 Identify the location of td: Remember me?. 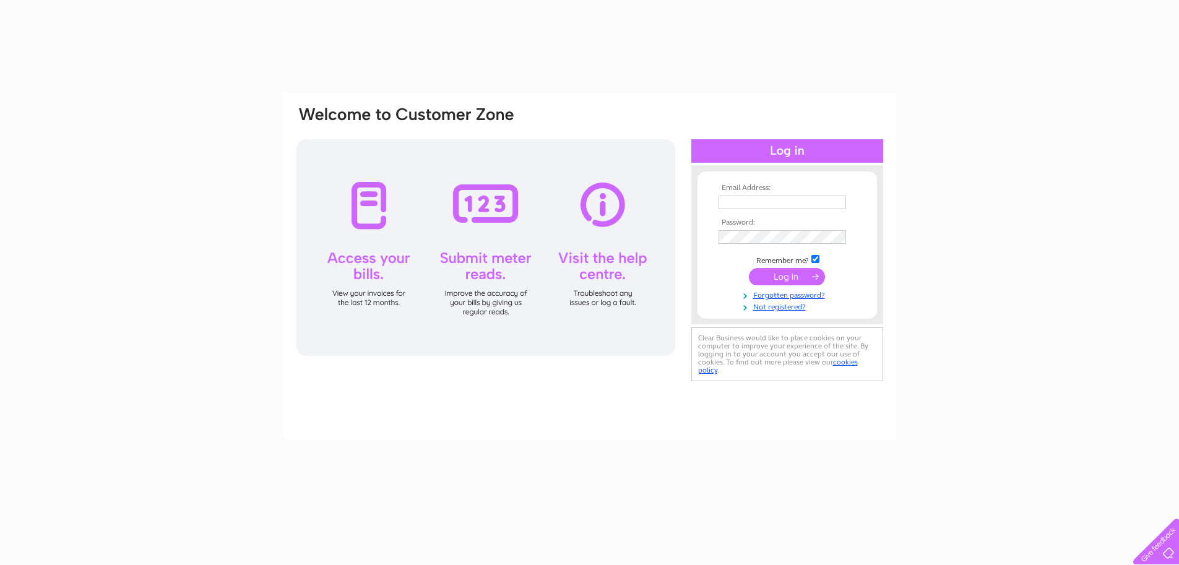
(788, 259).